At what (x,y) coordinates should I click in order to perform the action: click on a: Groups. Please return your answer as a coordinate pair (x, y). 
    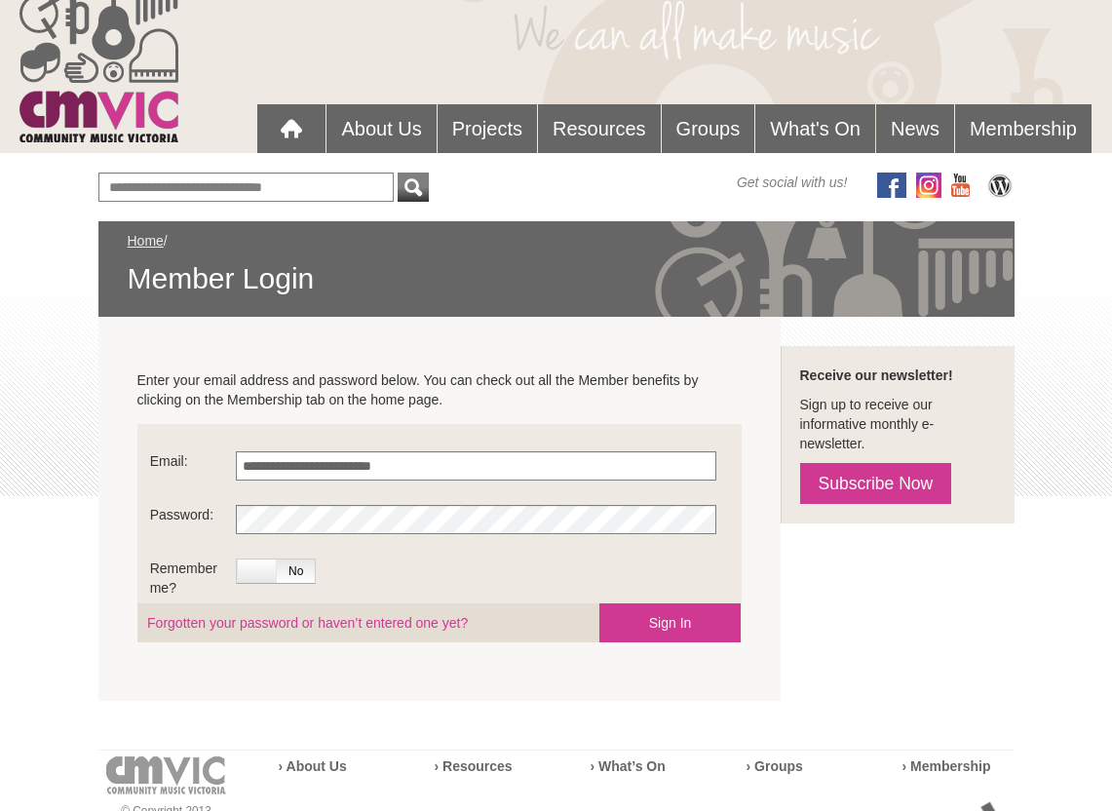
    Looking at the image, I should click on (709, 129).